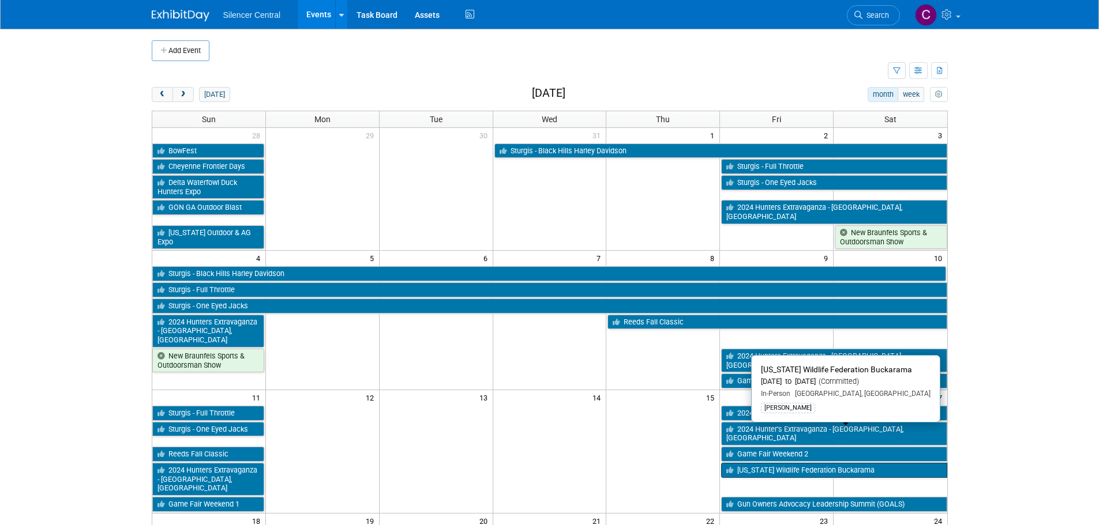  What do you see at coordinates (938, 95) in the screenshot?
I see `i: Personalize Calendar` at bounding box center [938, 95].